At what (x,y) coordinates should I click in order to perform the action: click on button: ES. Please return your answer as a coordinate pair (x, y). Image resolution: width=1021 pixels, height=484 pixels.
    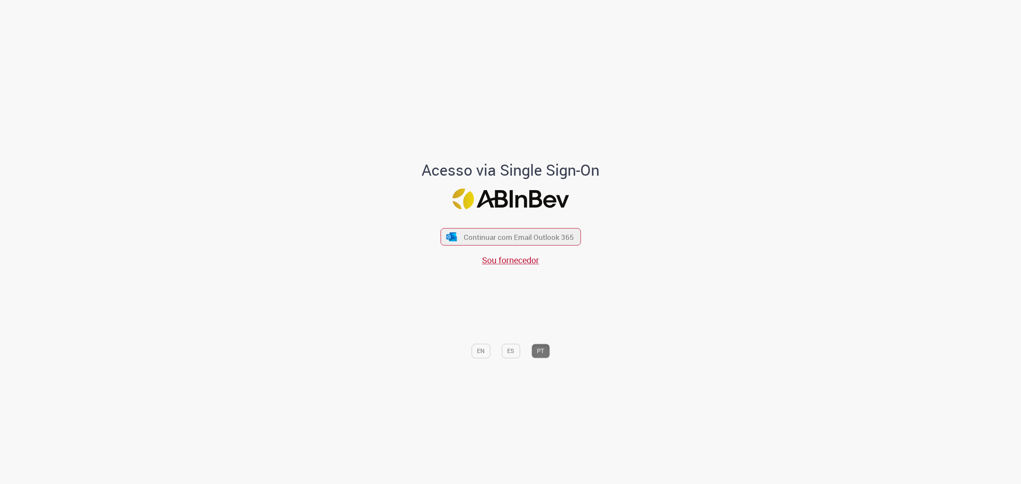
    Looking at the image, I should click on (510, 351).